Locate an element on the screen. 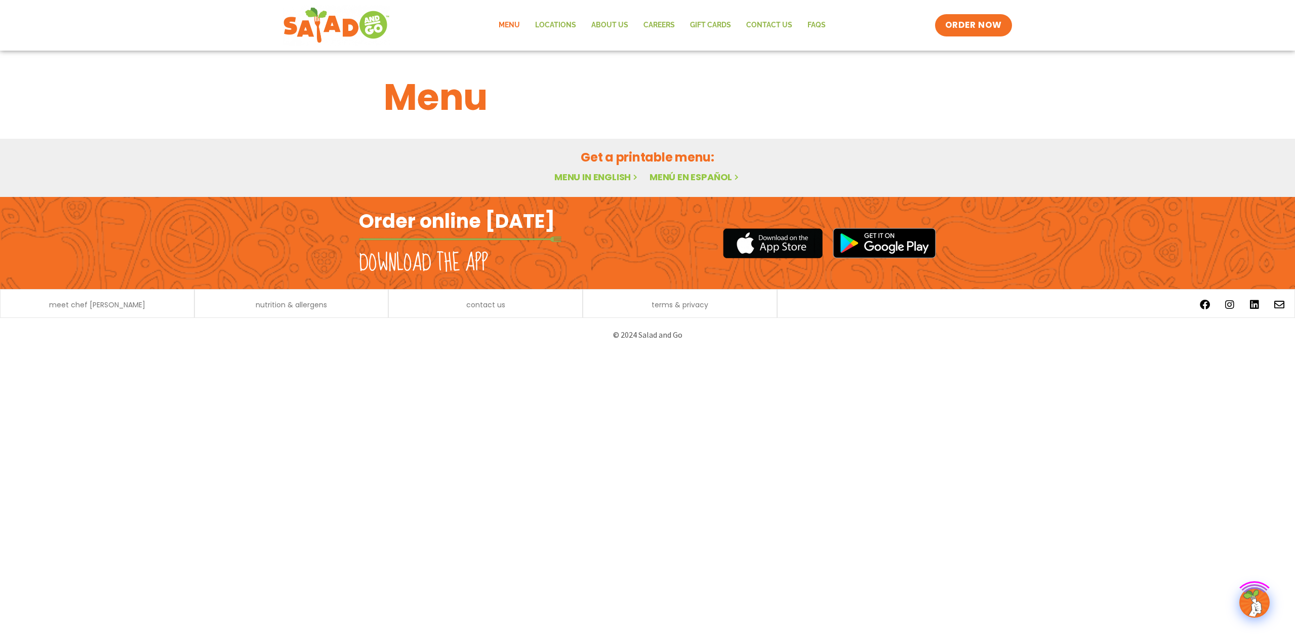 Image resolution: width=1295 pixels, height=643 pixels. a: GIFT CARDS is located at coordinates (710, 25).